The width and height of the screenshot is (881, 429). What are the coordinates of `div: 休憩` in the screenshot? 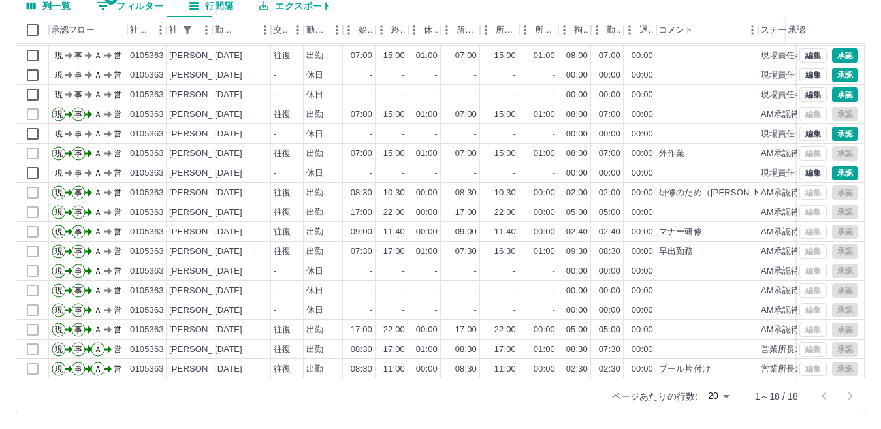 It's located at (424, 30).